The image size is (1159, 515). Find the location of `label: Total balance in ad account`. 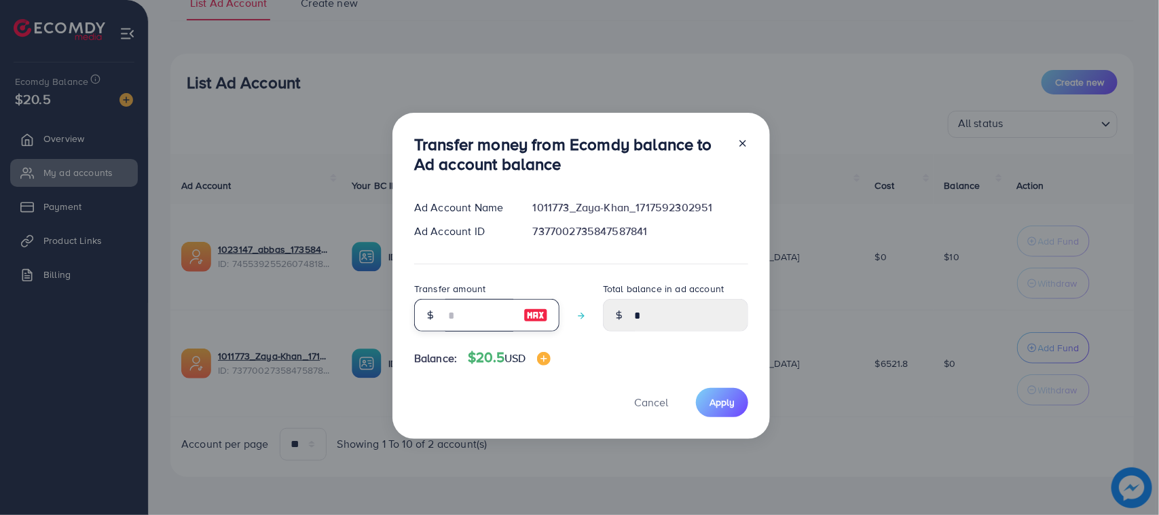

label: Total balance in ad account is located at coordinates (663, 289).